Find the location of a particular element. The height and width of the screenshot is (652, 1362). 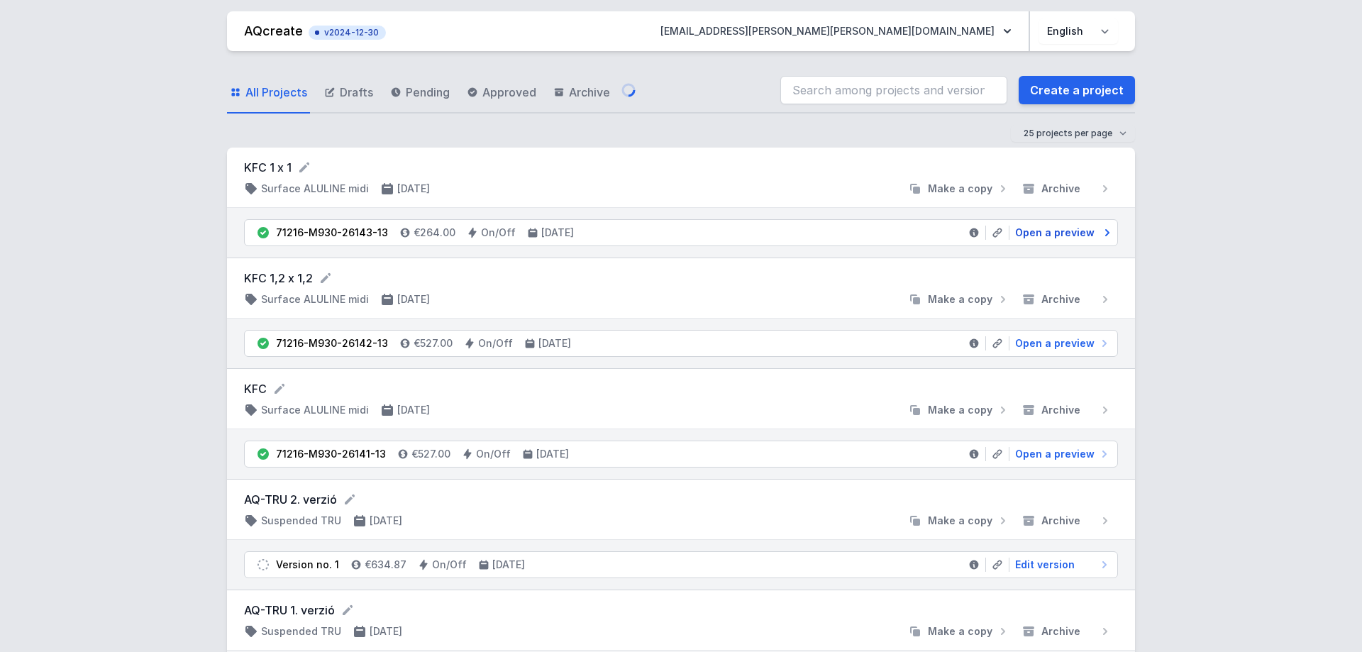

h4: €634.87 is located at coordinates (385, 565).